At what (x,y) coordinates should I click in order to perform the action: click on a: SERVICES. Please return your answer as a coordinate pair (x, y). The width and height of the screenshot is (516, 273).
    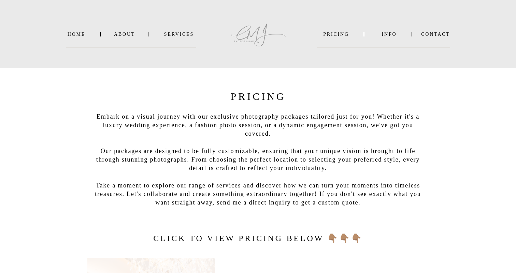
    Looking at the image, I should click on (179, 34).